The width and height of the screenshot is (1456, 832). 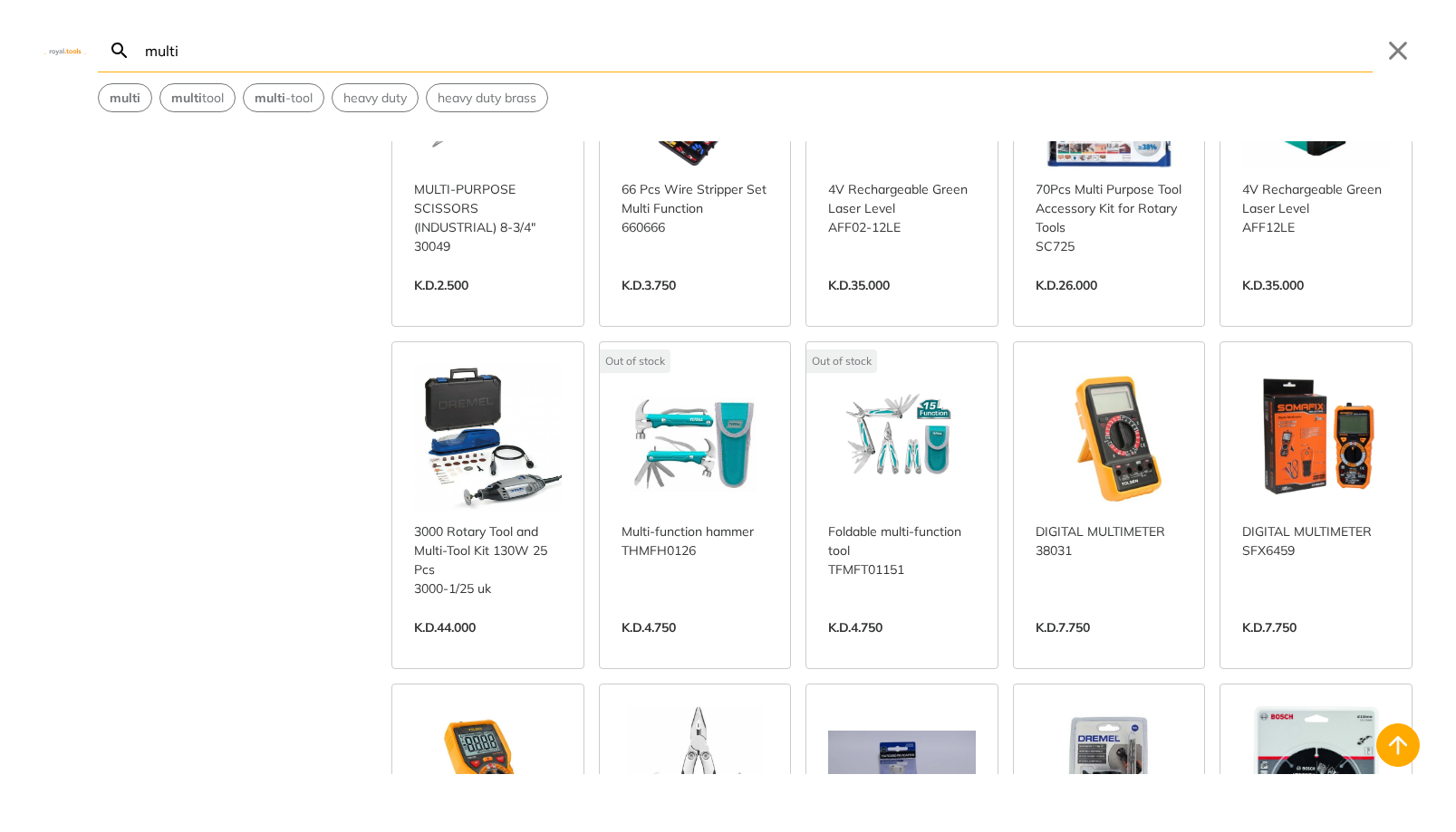 What do you see at coordinates (65, 50) in the screenshot?
I see `img: Close` at bounding box center [65, 50].